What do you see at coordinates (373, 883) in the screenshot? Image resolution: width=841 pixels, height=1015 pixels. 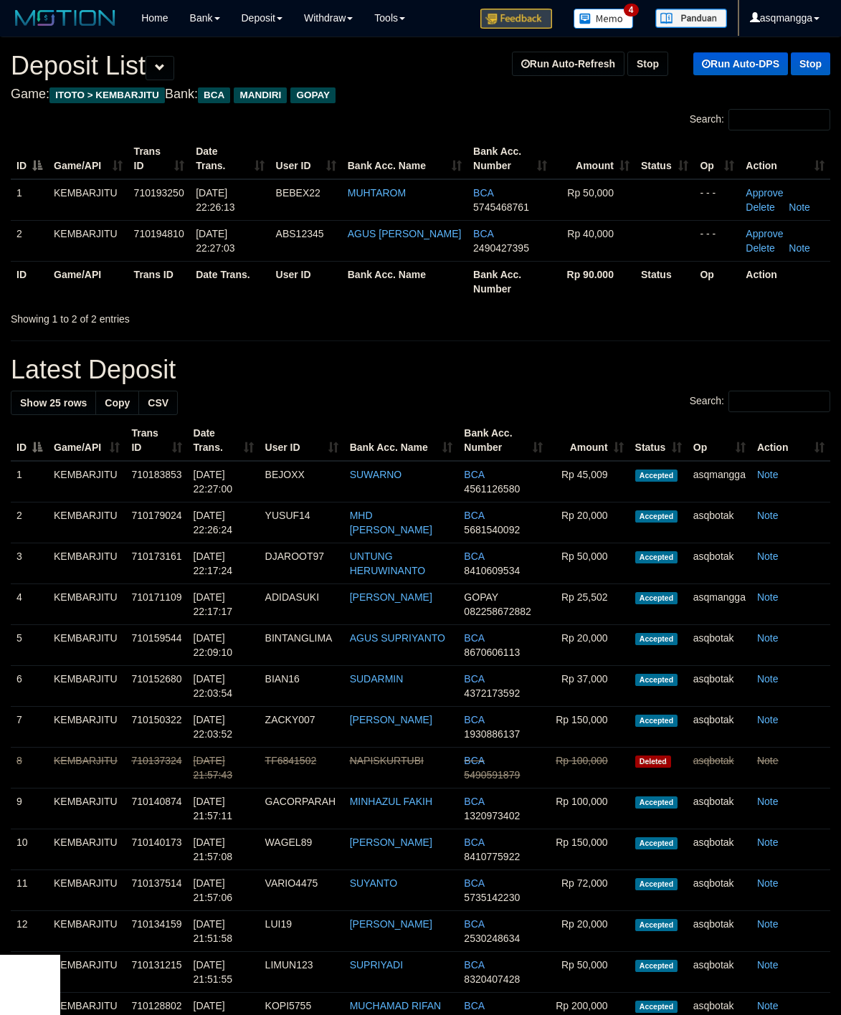 I see `a: SUYANTO` at bounding box center [373, 883].